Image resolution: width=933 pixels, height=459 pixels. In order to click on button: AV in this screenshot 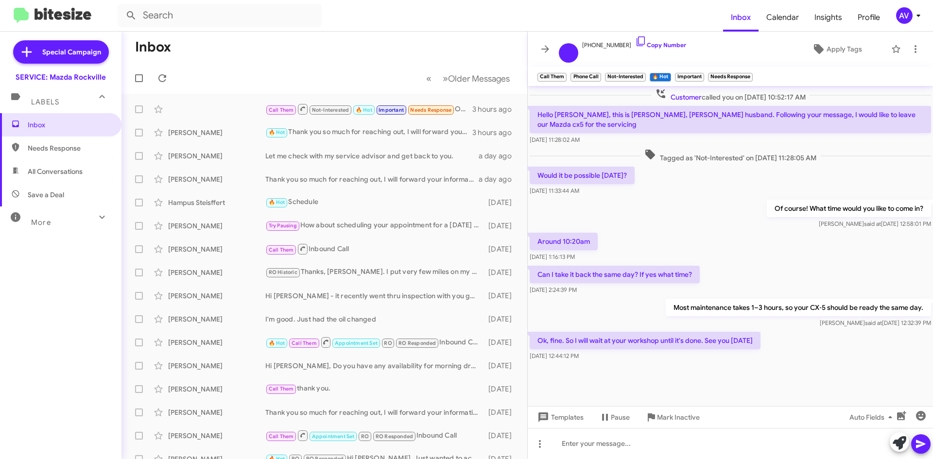, I will do `click(905, 16)`.